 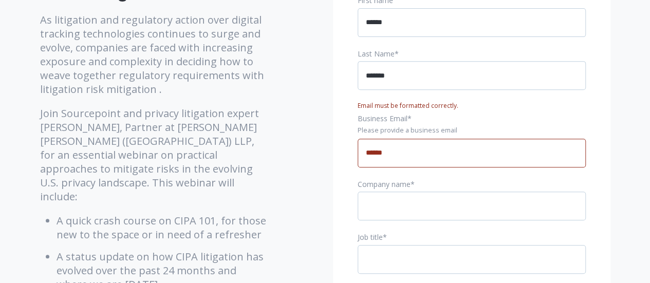 What do you see at coordinates (154, 55) in the screenshot?
I see `p: As litigation and regulatory action over digital tracking technologies continues to surge and evo...` at bounding box center [154, 55].